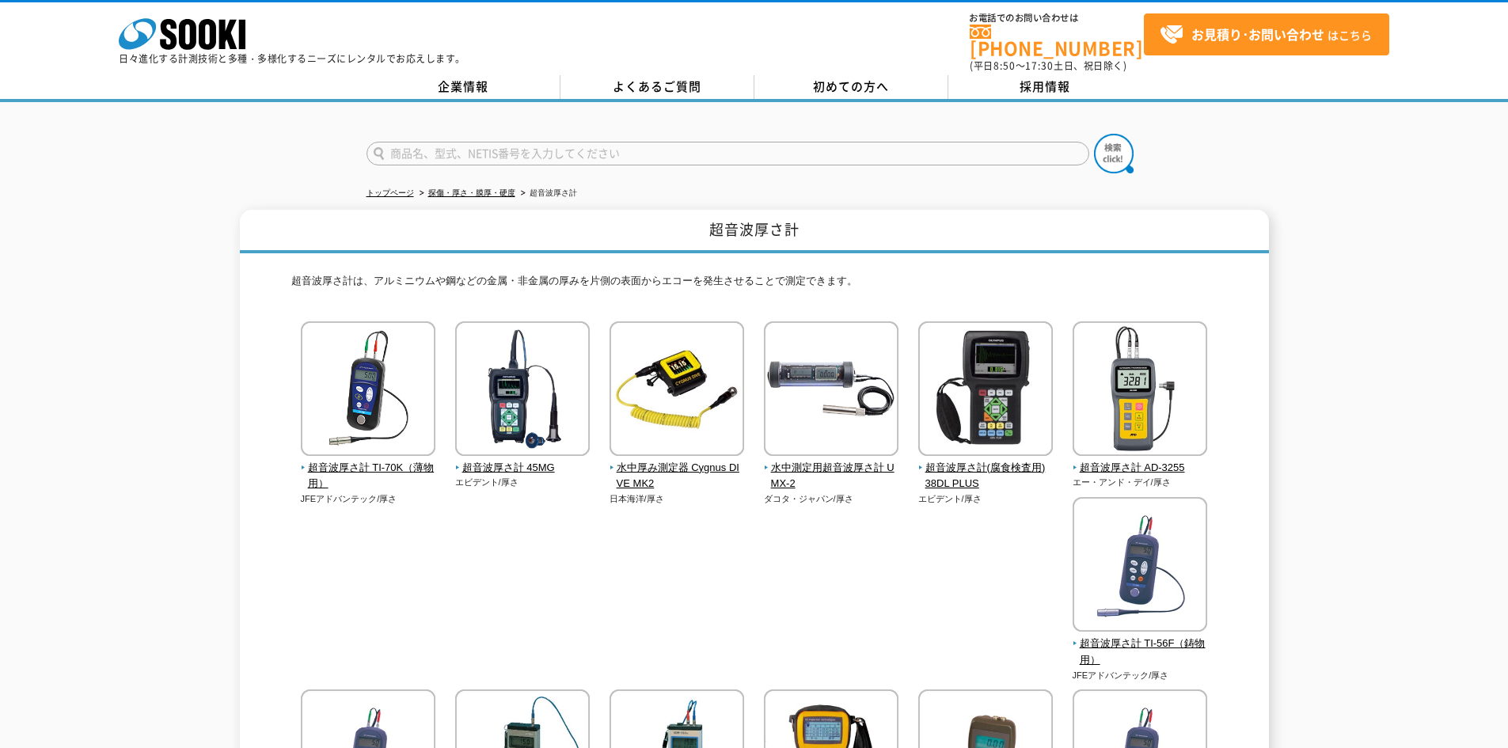 This screenshot has width=1508, height=748. Describe the element at coordinates (1140, 566) in the screenshot. I see `img: 超音波厚さ計 TI-56F（鋳物用）` at that location.